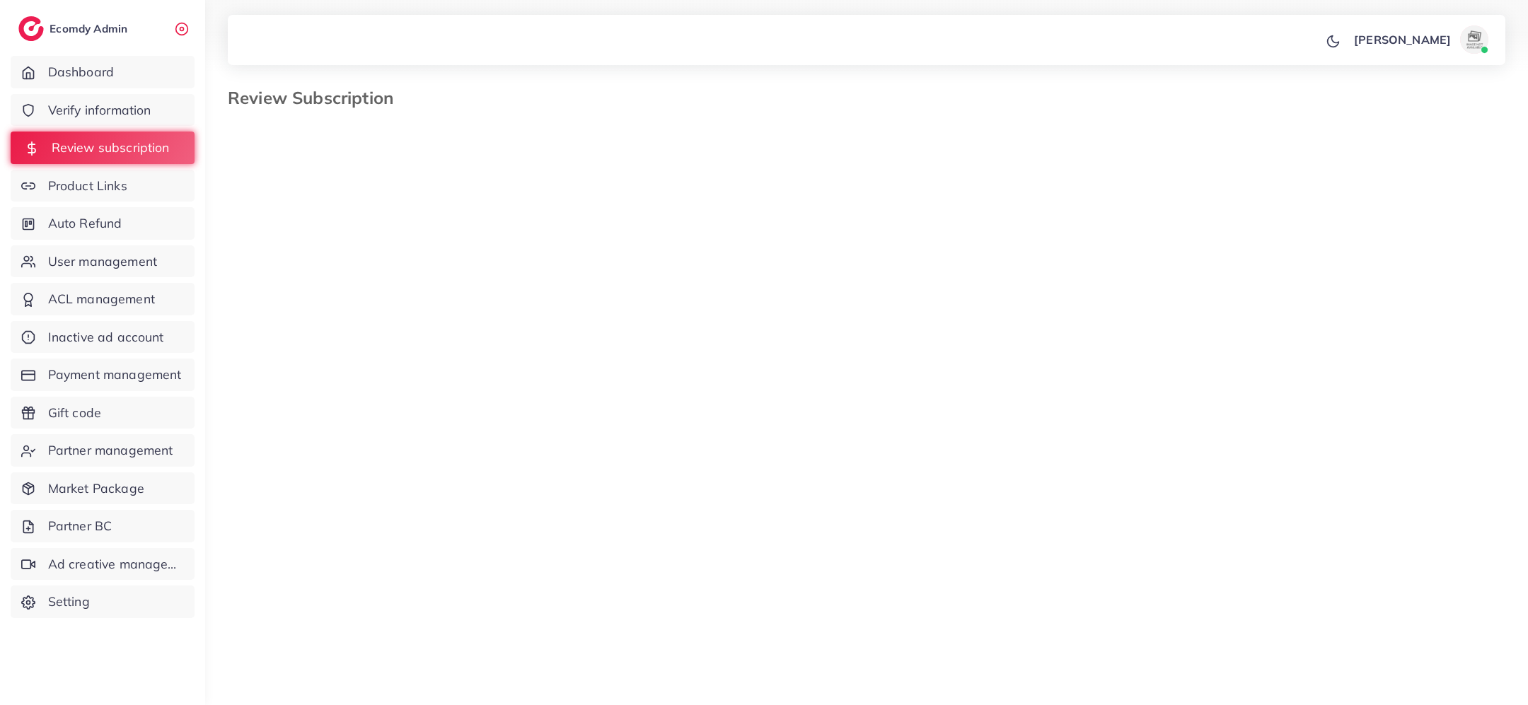 This screenshot has height=705, width=1528. What do you see at coordinates (103, 299) in the screenshot?
I see `a: ACL management` at bounding box center [103, 299].